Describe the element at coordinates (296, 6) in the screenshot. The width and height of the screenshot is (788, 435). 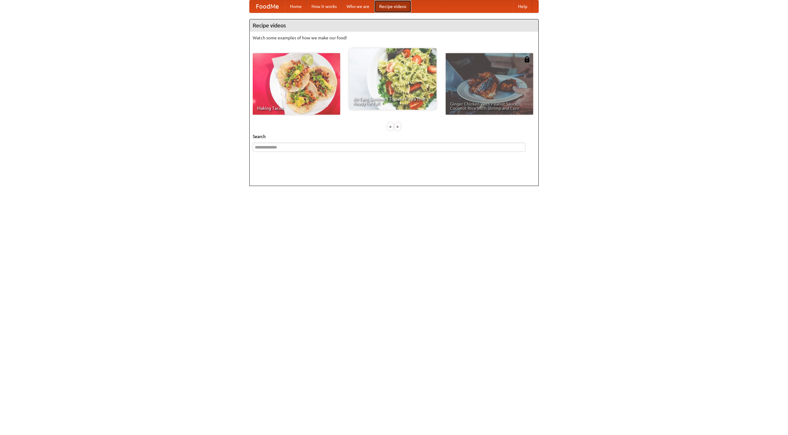
I see `a: Home` at that location.